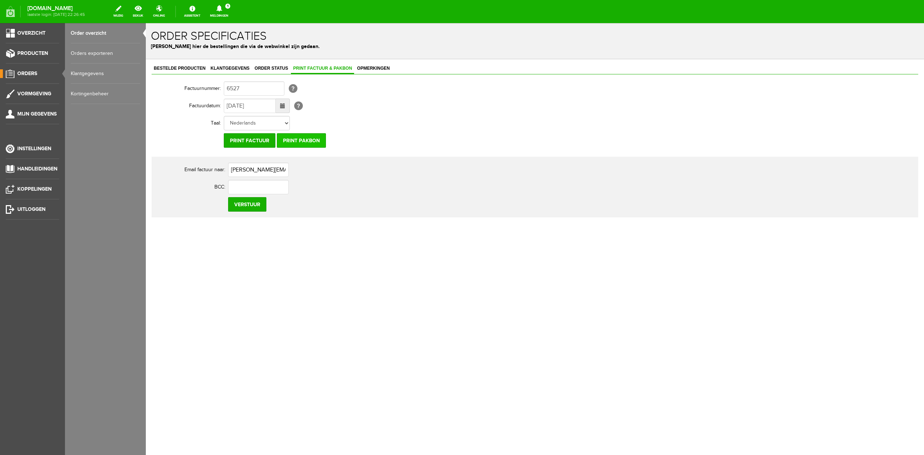  I want to click on a: Kortingenbeheer, so click(105, 94).